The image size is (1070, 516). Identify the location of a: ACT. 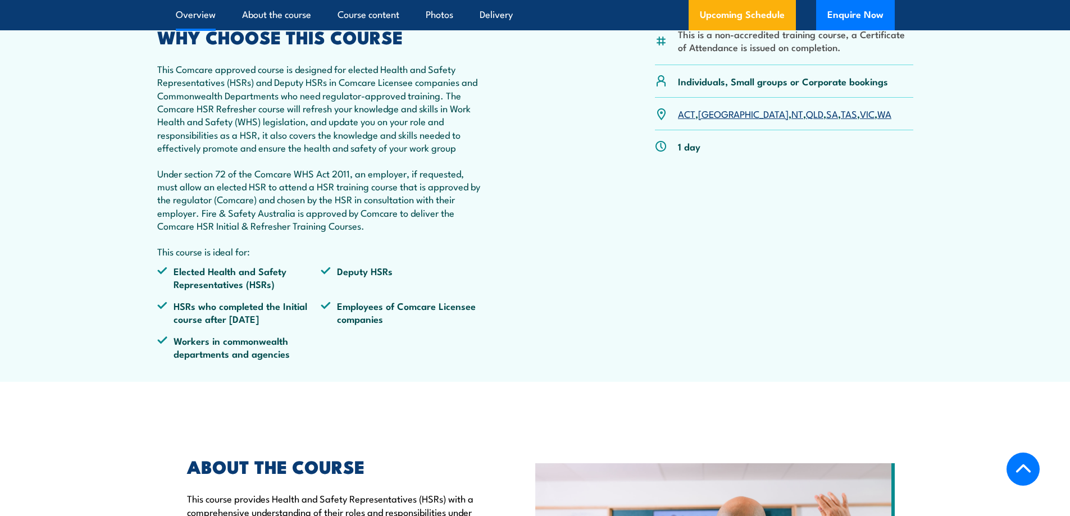
(686, 113).